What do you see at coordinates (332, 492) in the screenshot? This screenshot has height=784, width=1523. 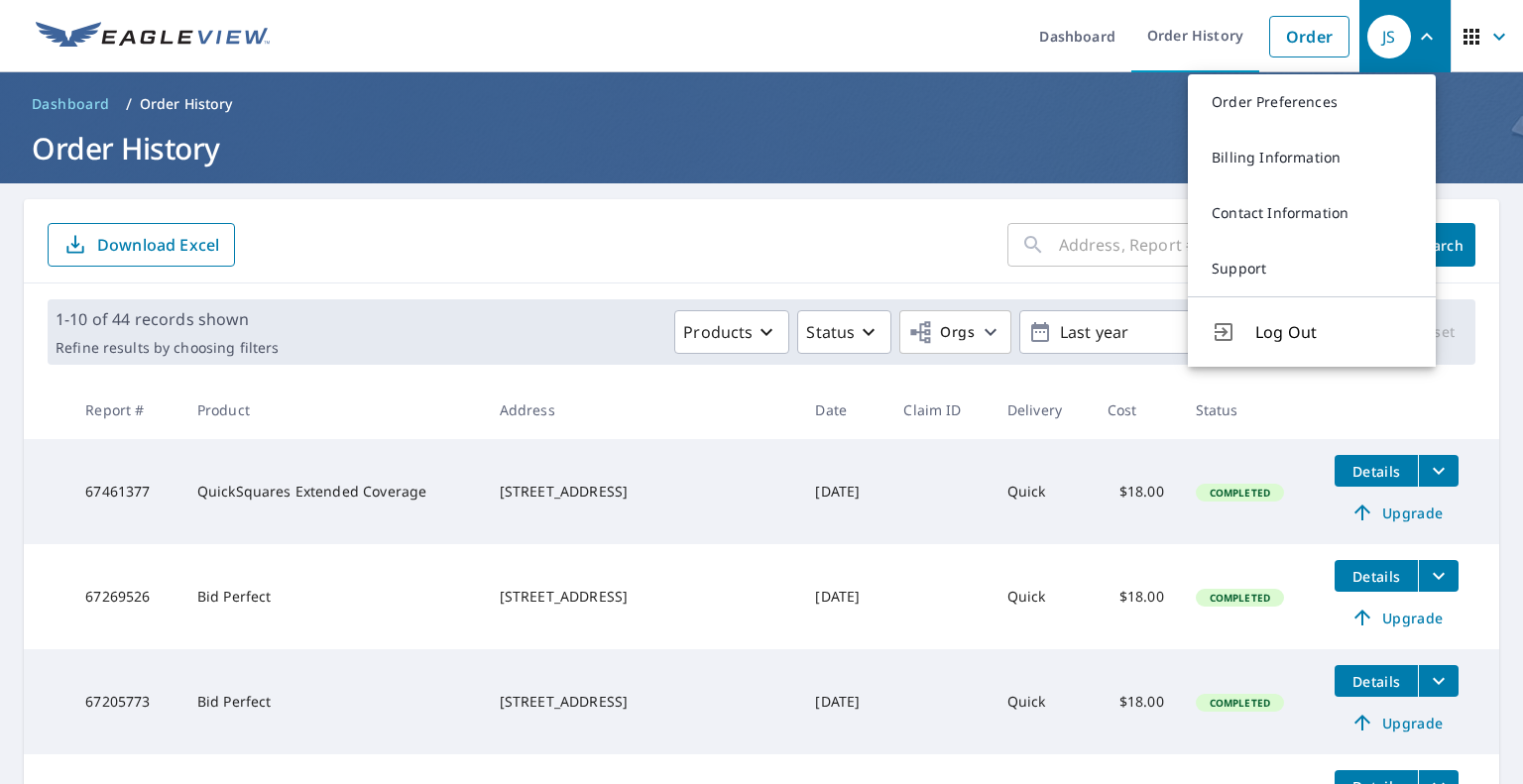 I see `td: QuickSquares Extended Coverage` at bounding box center [332, 492].